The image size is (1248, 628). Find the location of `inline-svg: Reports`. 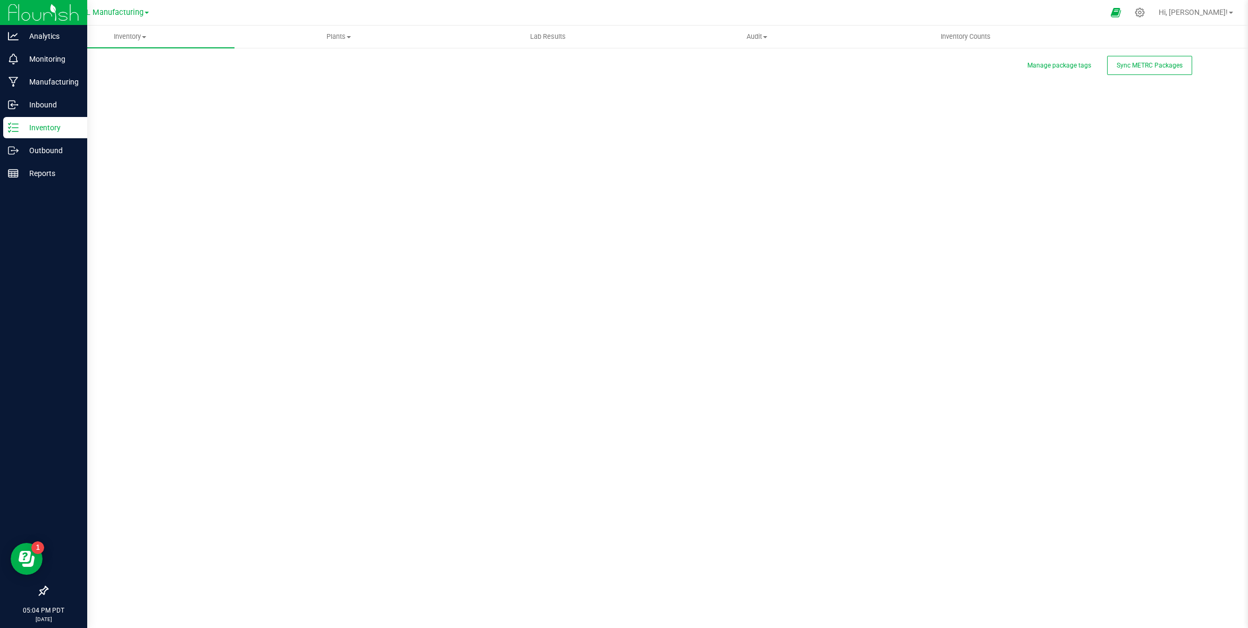

inline-svg: Reports is located at coordinates (13, 173).